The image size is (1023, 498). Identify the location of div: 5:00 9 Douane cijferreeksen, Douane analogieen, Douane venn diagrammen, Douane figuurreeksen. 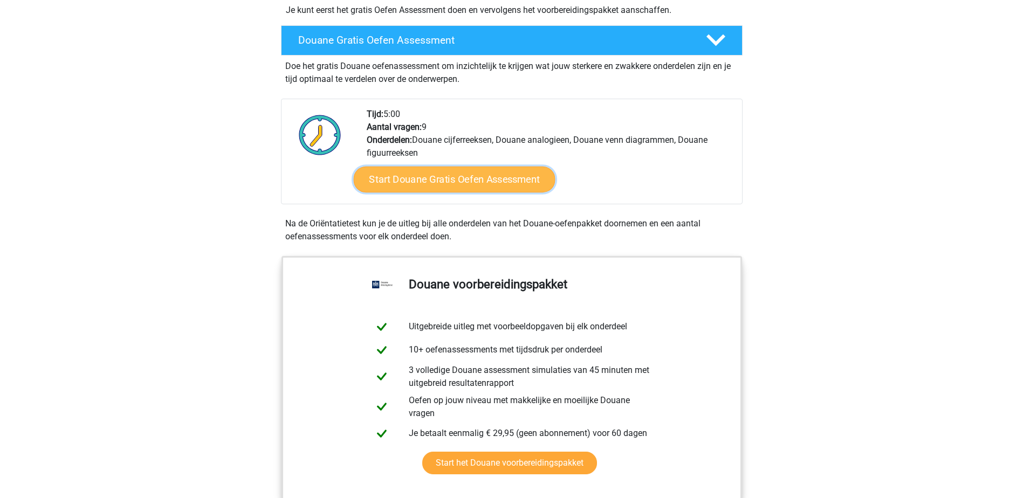
(550, 156).